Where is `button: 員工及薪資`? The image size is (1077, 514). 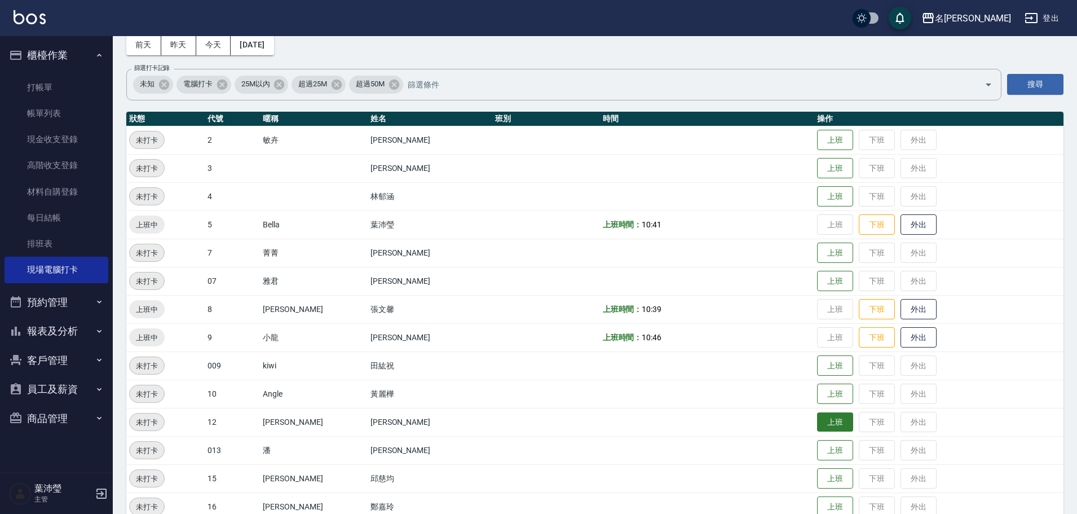
button: 員工及薪資 is located at coordinates (56, 389).